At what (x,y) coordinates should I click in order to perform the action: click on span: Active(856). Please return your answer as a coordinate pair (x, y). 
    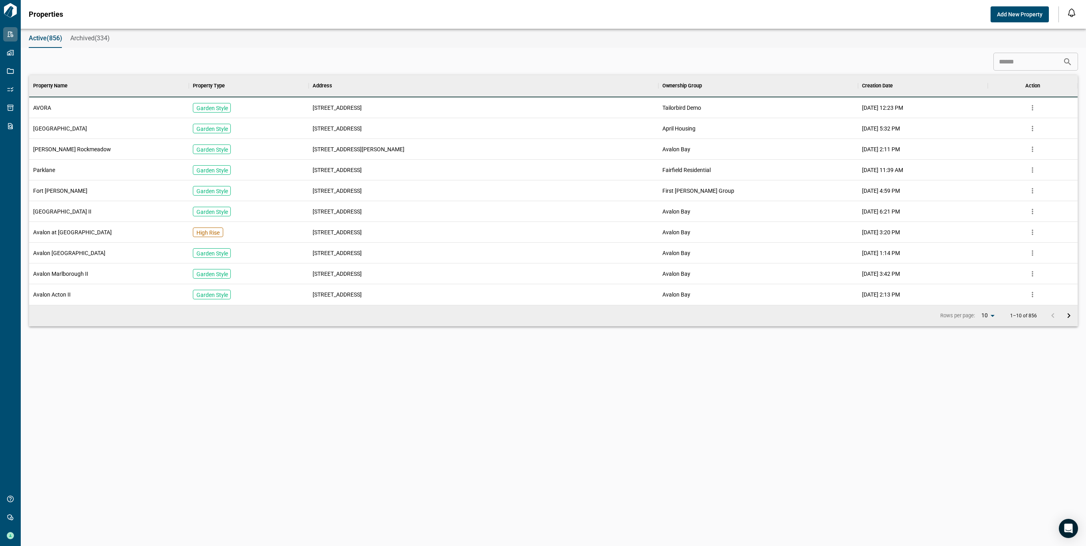
    Looking at the image, I should click on (46, 38).